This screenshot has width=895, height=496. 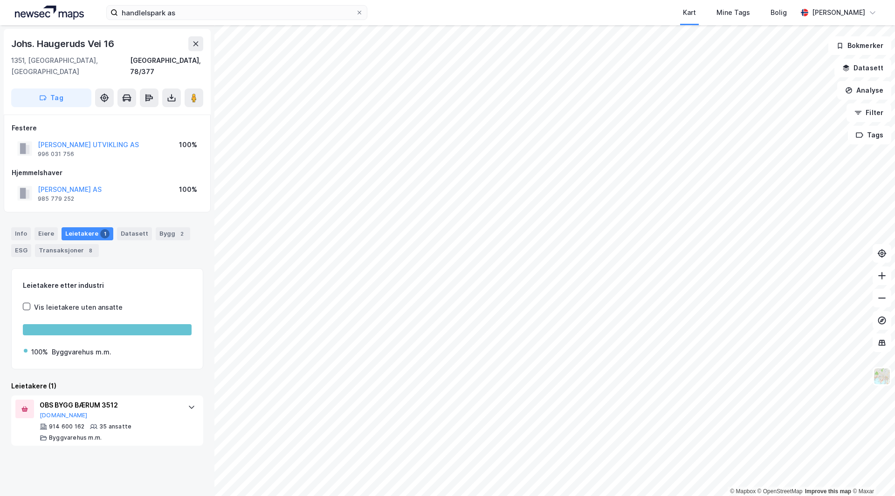 What do you see at coordinates (67, 427) in the screenshot?
I see `div: 914 600 162` at bounding box center [67, 427].